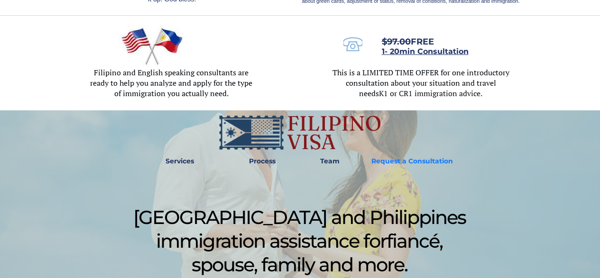 The image size is (600, 278). What do you see at coordinates (430, 93) in the screenshot?
I see `span: K1 or CR1 immigration advice.` at bounding box center [430, 93].